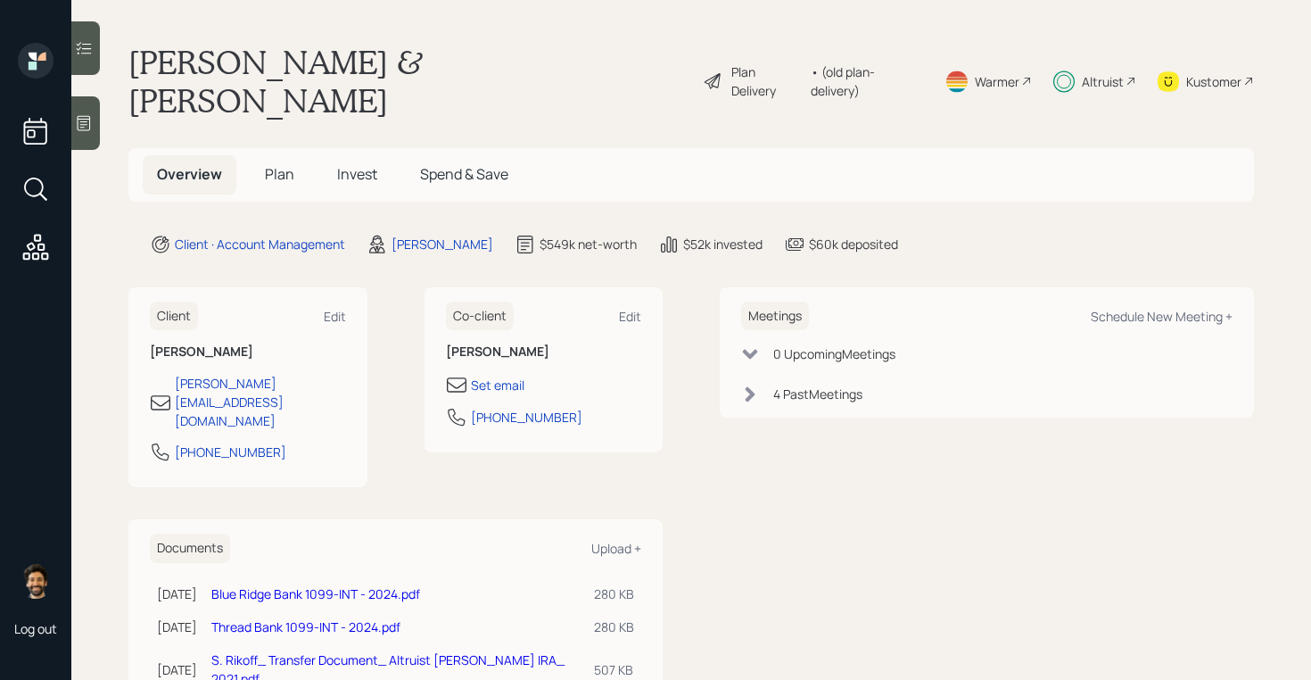  I want to click on div: $60k deposited, so click(854, 244).